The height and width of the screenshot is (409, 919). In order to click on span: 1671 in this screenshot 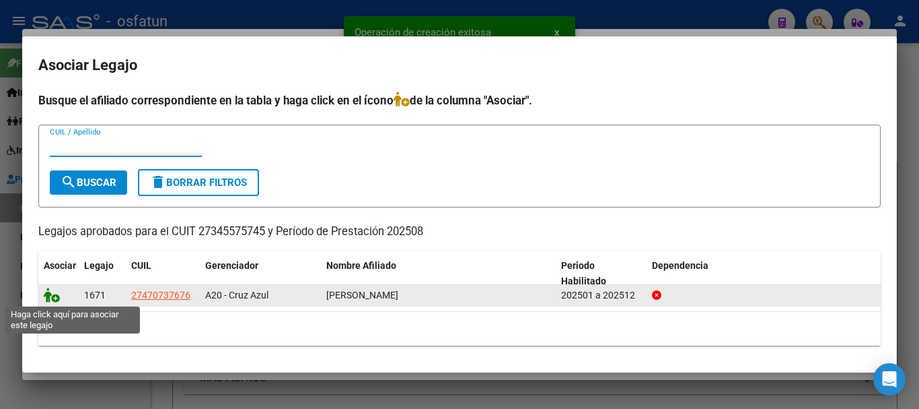, I will do `click(95, 295)`.